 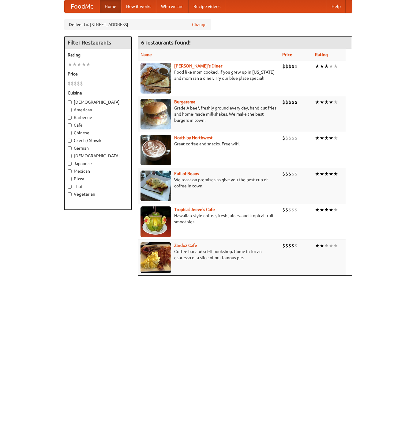 What do you see at coordinates (187, 173) in the screenshot?
I see `a: Full of Beans` at bounding box center [187, 173].